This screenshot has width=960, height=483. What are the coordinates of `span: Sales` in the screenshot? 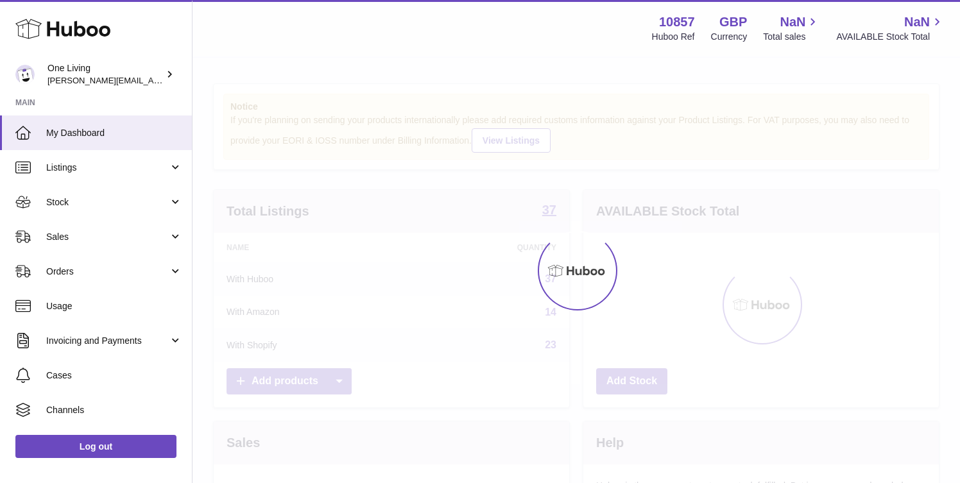 It's located at (107, 237).